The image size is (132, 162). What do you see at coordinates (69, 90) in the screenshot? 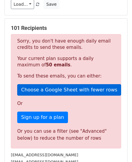
I see `a: Choose a Google Sheet with fewer rows` at bounding box center [69, 90].